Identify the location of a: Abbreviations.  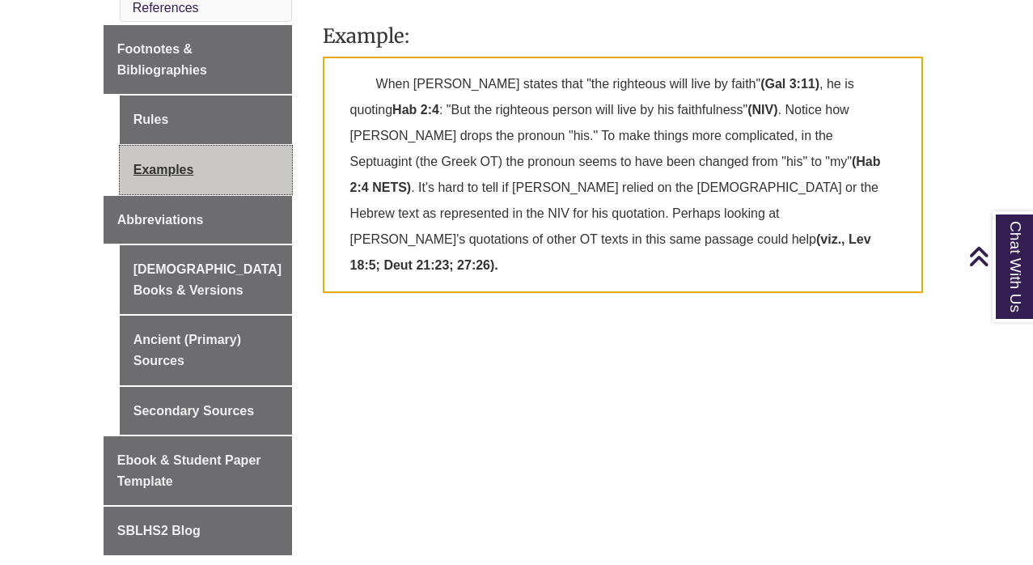
(197, 220).